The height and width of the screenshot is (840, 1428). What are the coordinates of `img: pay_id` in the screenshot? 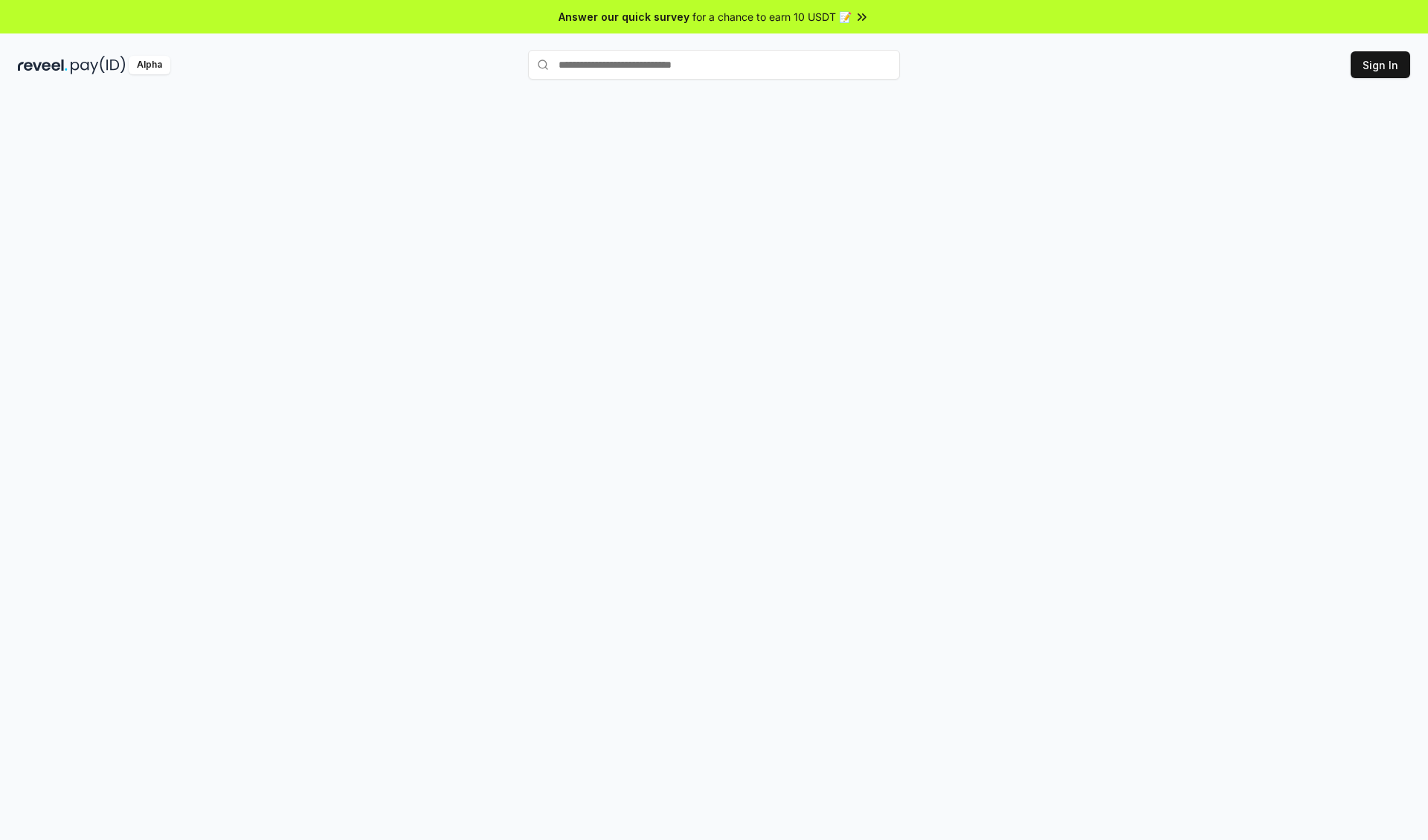 It's located at (98, 64).